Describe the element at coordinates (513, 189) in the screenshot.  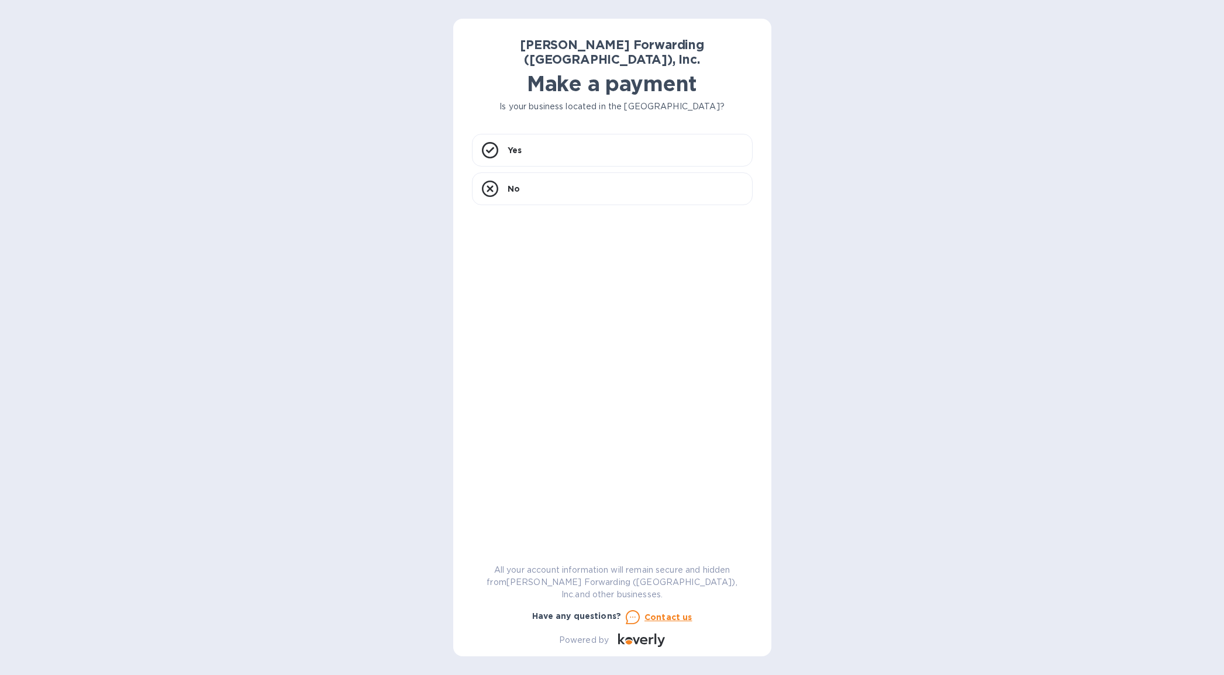
I see `p: No` at that location.